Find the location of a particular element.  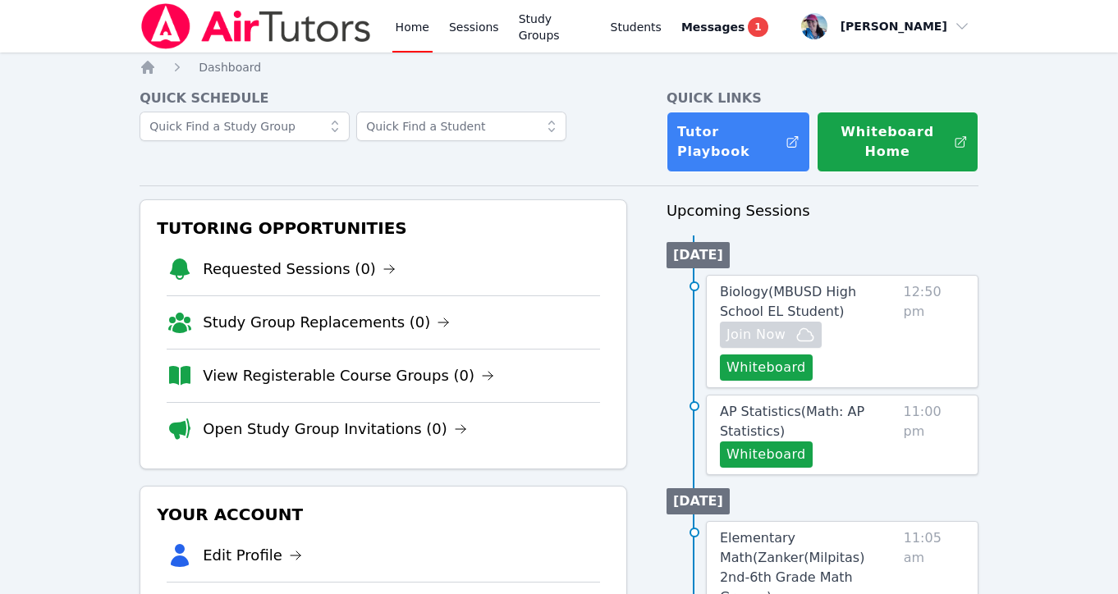

a: Dashboard is located at coordinates (230, 67).